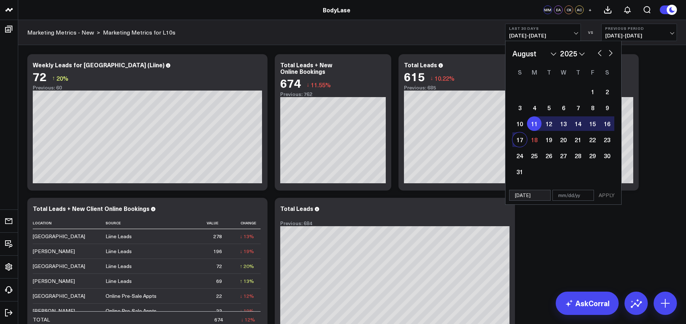  Describe the element at coordinates (606, 195) in the screenshot. I see `button: APPLY` at that location.